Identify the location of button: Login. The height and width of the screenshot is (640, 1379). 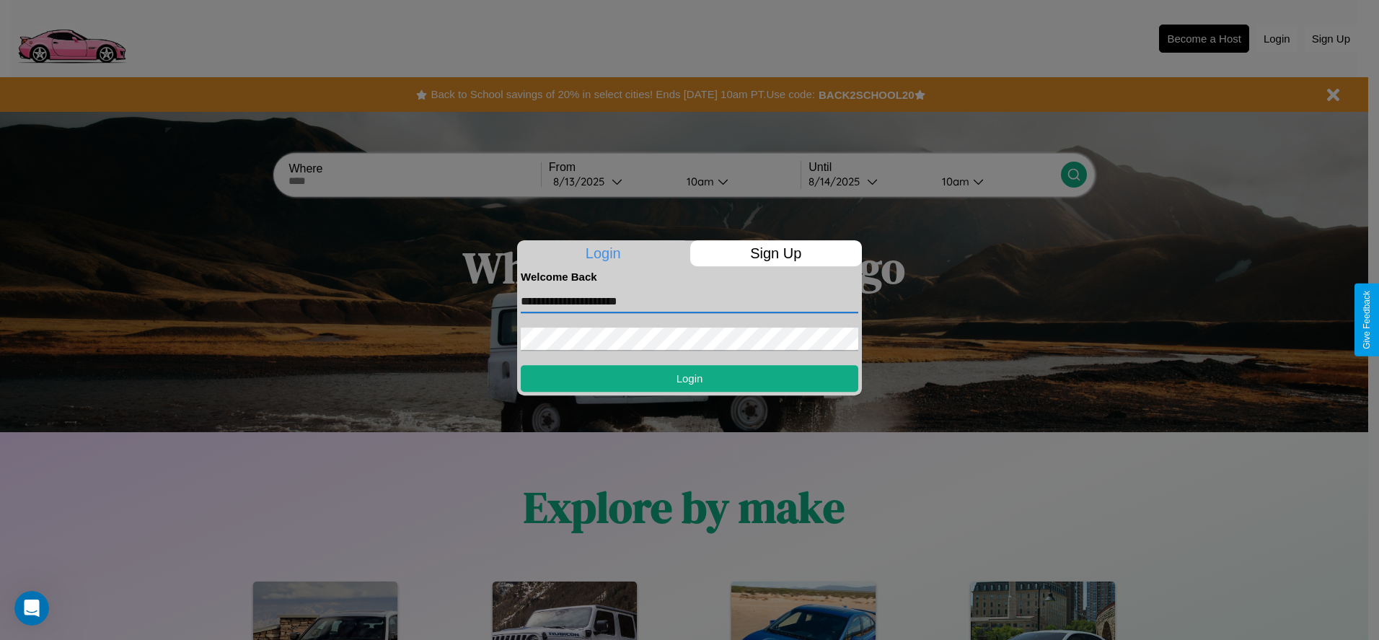
(690, 378).